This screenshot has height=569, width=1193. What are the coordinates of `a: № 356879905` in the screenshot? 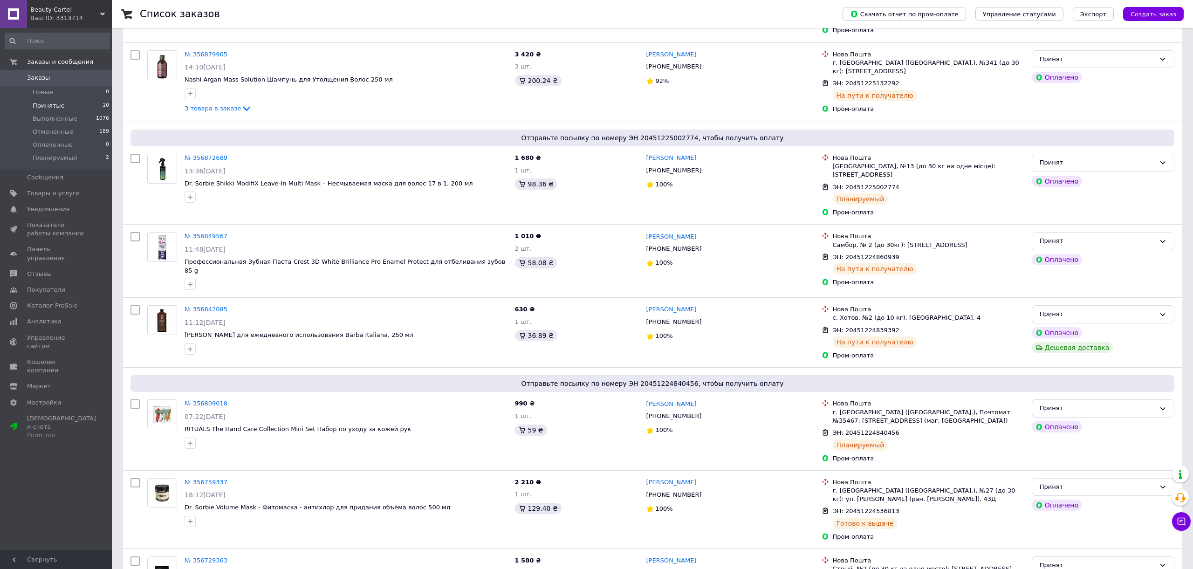 It's located at (206, 54).